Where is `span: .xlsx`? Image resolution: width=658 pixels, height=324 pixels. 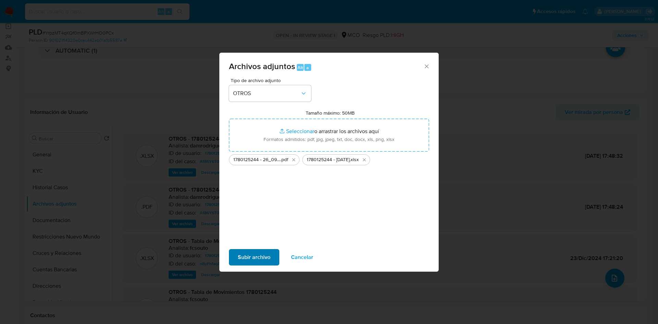
span: .xlsx is located at coordinates (354, 160).